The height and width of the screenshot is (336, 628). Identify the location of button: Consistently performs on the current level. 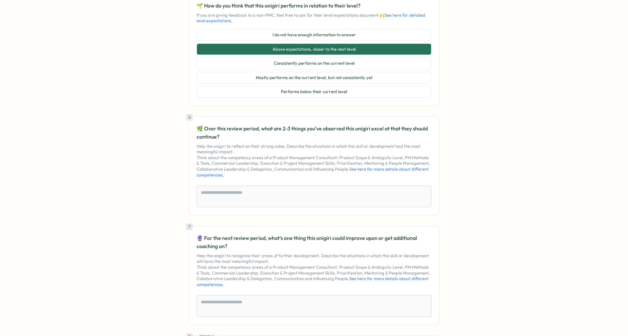
(314, 63).